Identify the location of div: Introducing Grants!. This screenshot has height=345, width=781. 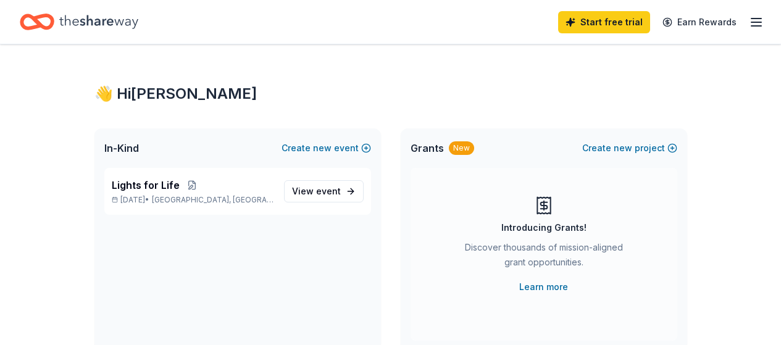
(544, 228).